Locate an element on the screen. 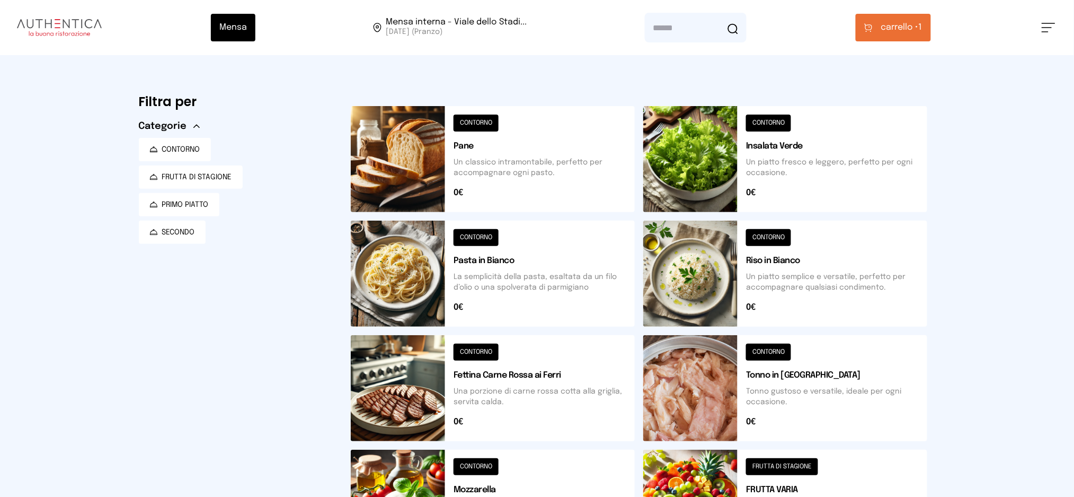 This screenshot has height=497, width=1074. button: Mensa is located at coordinates (233, 28).